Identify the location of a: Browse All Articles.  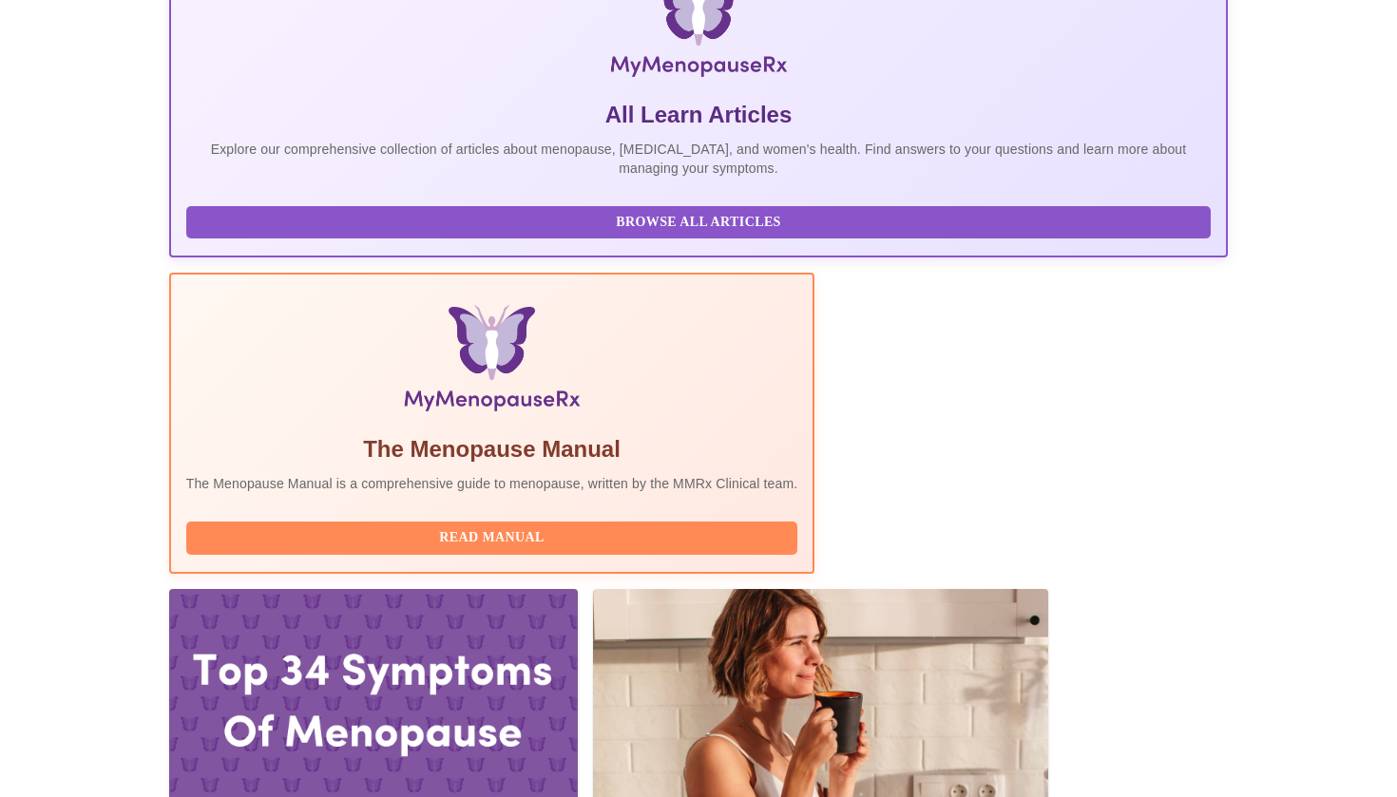
(701, 220).